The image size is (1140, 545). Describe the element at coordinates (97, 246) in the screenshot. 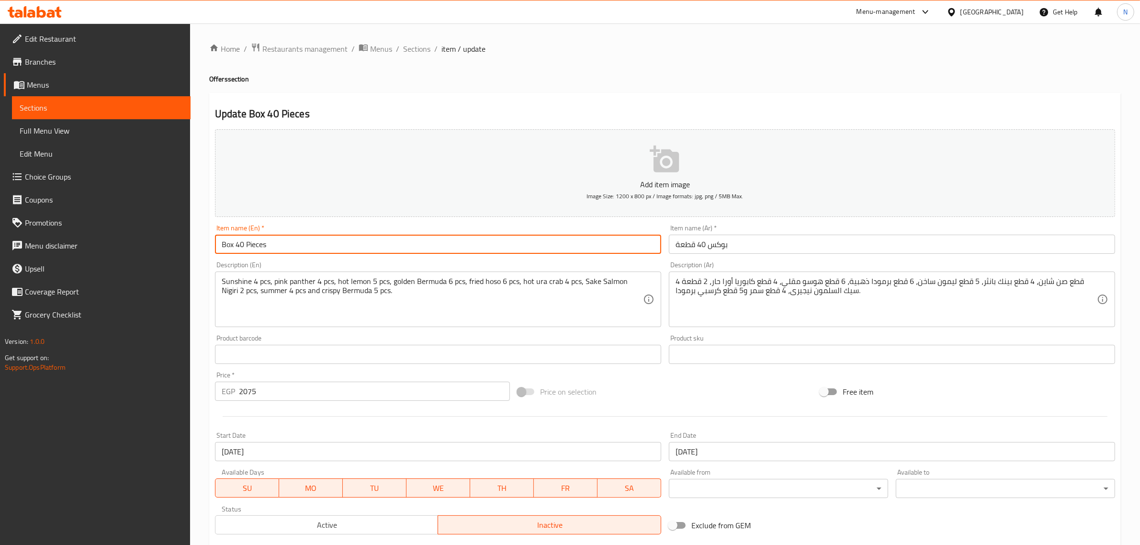

I see `a: Menu disclaimer` at that location.